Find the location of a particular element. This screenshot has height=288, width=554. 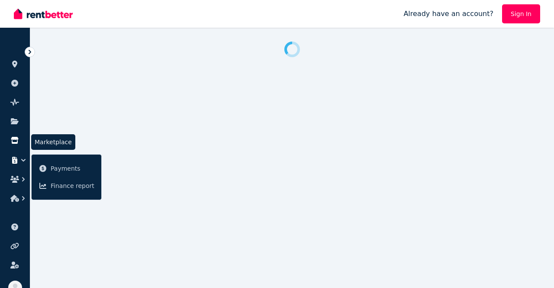

span: Payments is located at coordinates (72, 168).